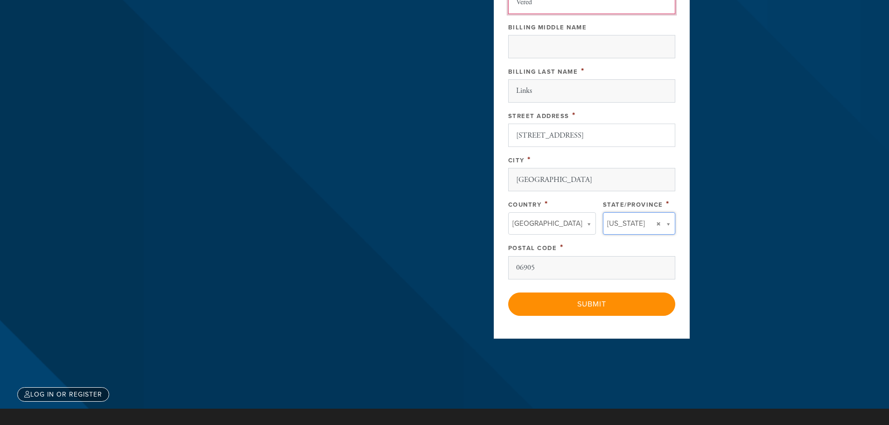 Image resolution: width=889 pixels, height=425 pixels. I want to click on label: Billing Last Name, so click(543, 72).